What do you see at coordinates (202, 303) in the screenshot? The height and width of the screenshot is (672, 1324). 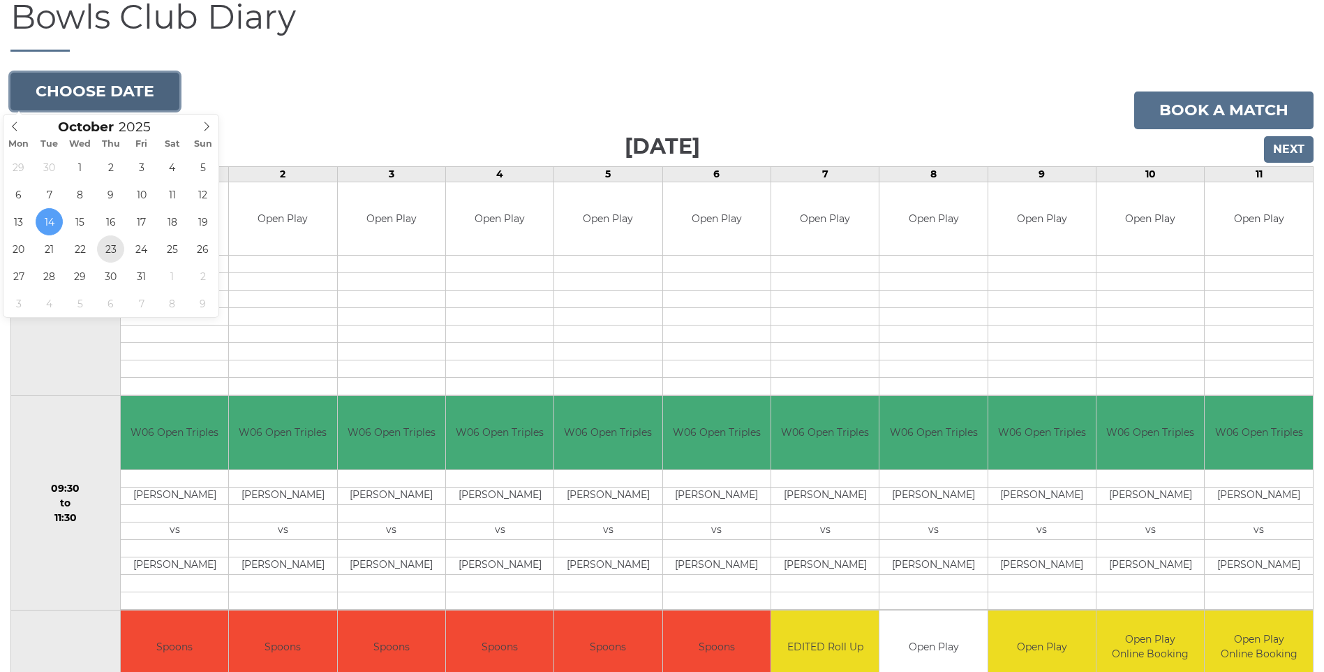 I see `span: November 9, 2025` at bounding box center [202, 303].